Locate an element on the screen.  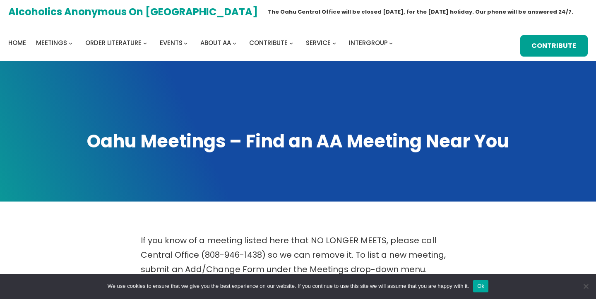
button: Contribute submenu is located at coordinates (291, 43).